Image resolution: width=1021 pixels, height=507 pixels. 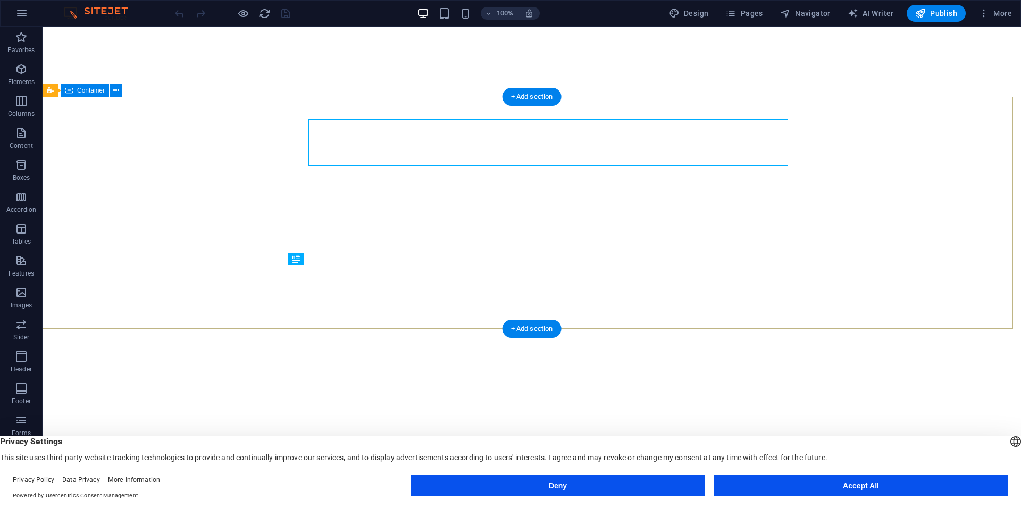 I want to click on button: More, so click(x=995, y=13).